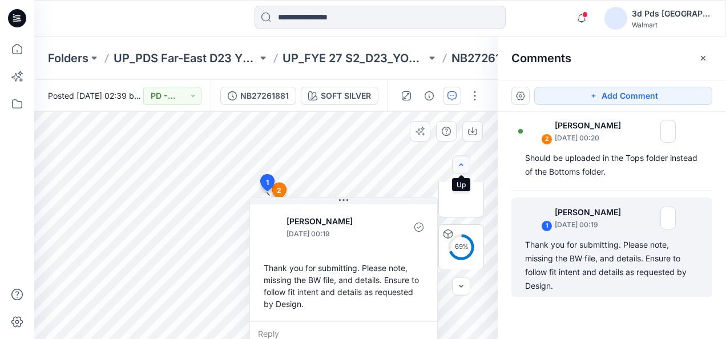  I want to click on div: NB27261881, so click(264, 96).